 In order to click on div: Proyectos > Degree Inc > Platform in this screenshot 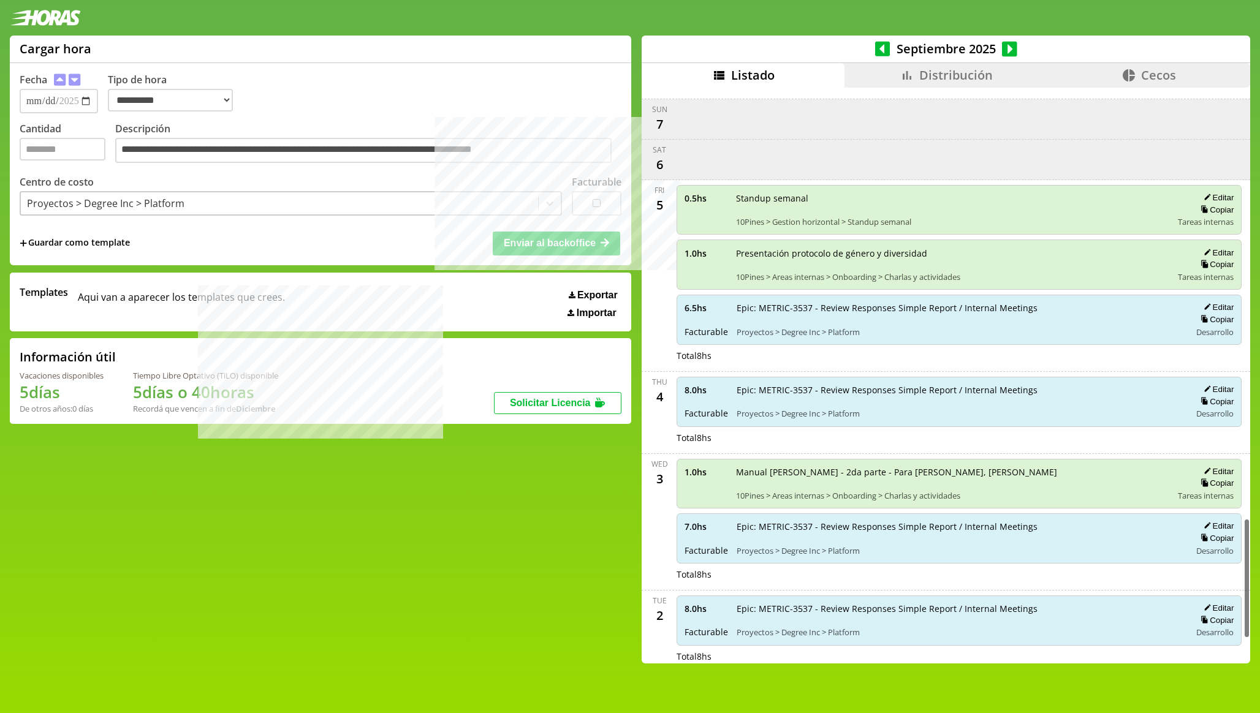, I will do `click(105, 204)`.